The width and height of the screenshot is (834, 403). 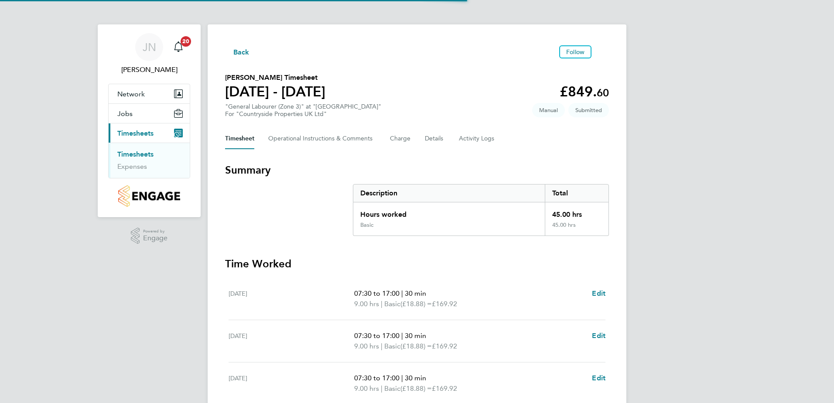 I want to click on button: Details, so click(x=435, y=139).